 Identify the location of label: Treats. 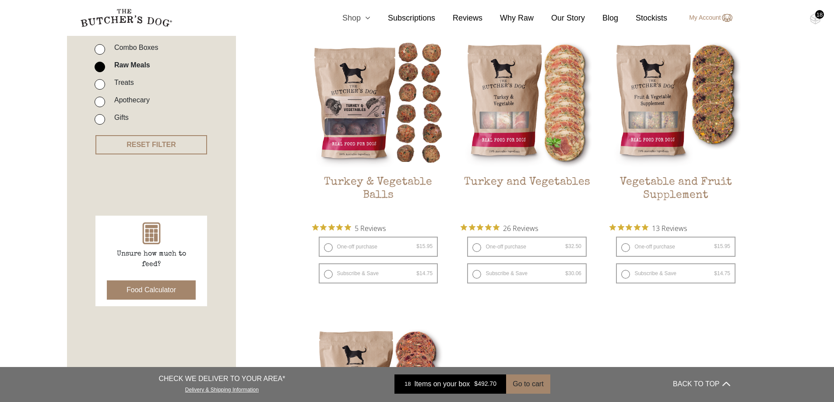
(122, 82).